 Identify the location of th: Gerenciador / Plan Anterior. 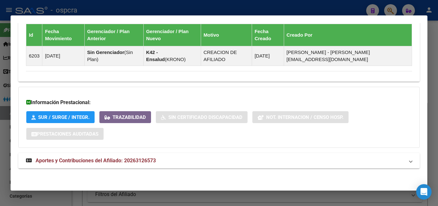
(114, 35).